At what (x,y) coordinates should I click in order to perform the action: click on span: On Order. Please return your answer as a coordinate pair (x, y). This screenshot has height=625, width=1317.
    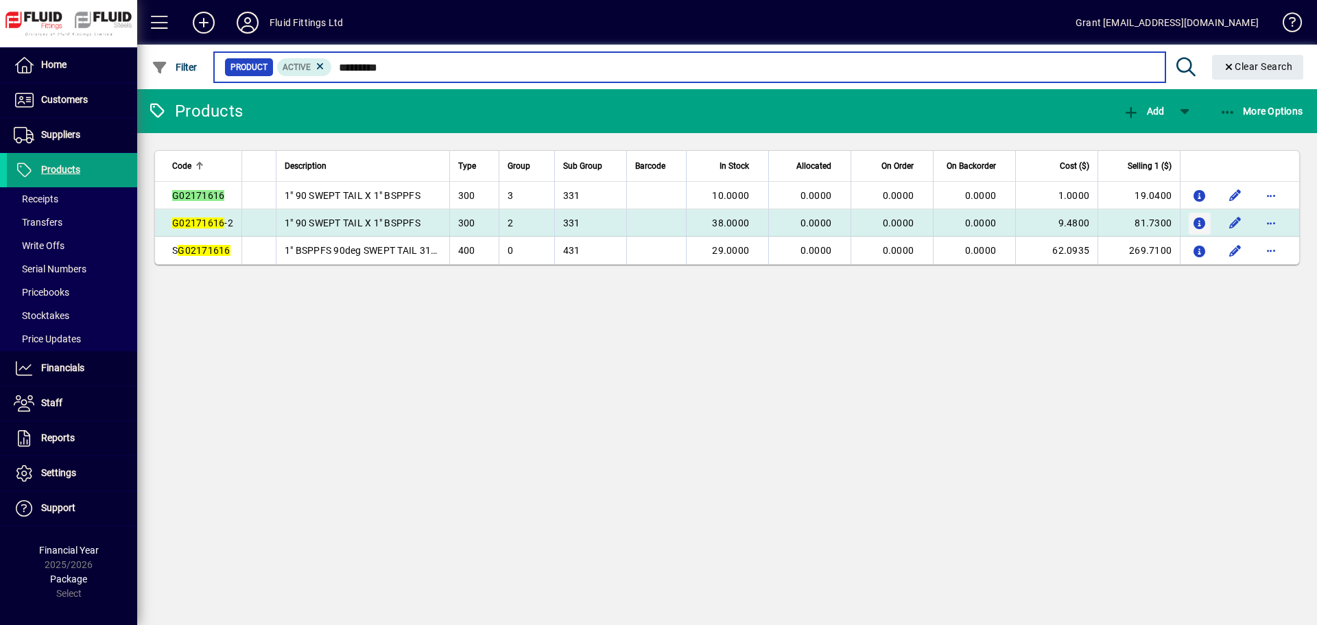
    Looking at the image, I should click on (897, 166).